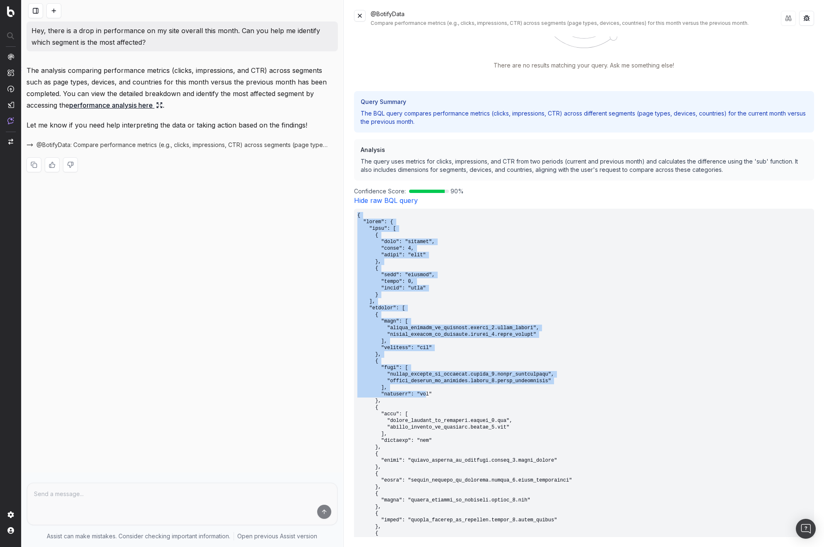 This screenshot has height=547, width=824. What do you see at coordinates (182, 125) in the screenshot?
I see `p: Let me know if you need help interpreting the data or taking action based on the findings!` at bounding box center [182, 125].